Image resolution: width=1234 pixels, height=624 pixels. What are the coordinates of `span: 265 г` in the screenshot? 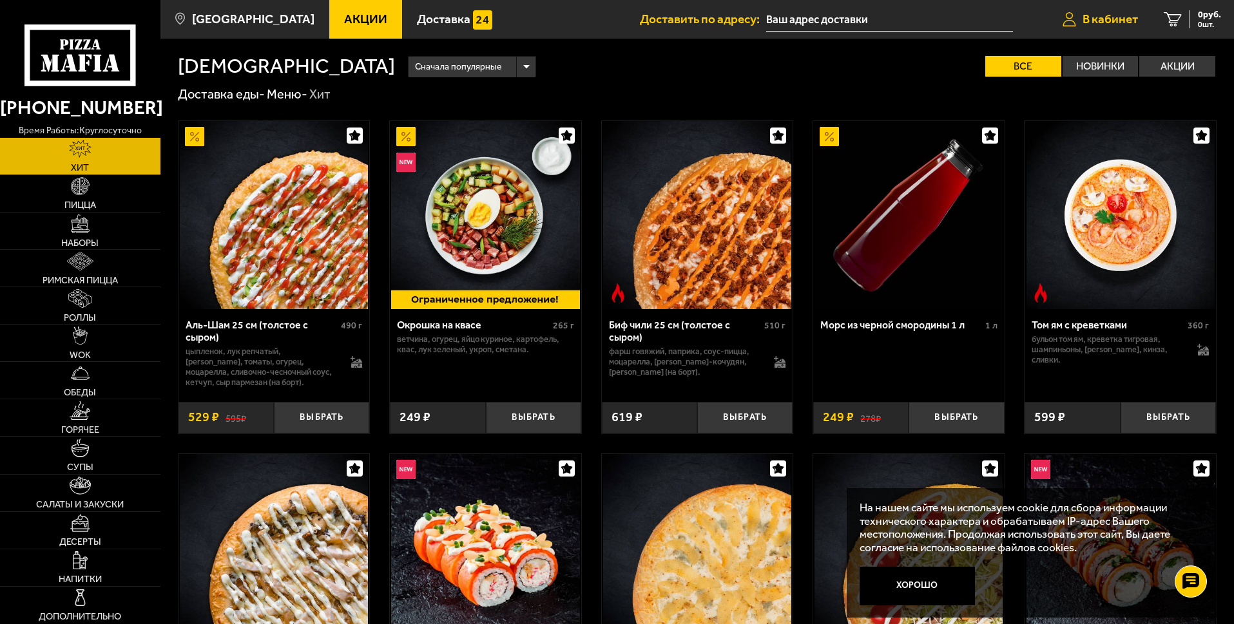 It's located at (563, 325).